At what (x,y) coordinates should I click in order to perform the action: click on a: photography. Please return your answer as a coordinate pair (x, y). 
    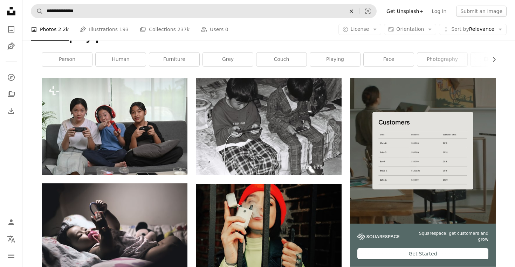
    Looking at the image, I should click on (442, 60).